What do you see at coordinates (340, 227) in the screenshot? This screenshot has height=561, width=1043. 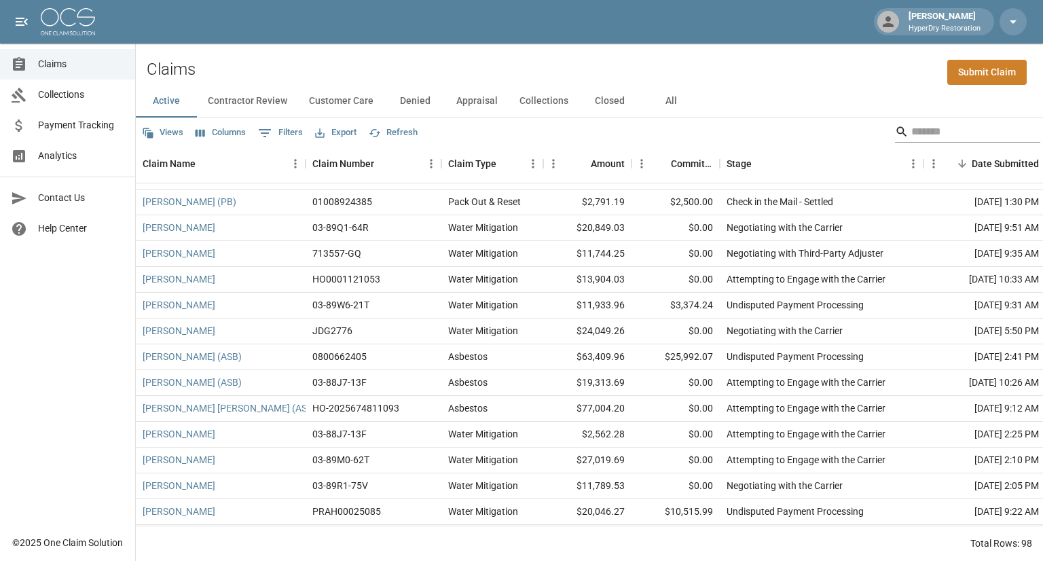 I see `div: 03-89Q1-64R` at bounding box center [340, 227].